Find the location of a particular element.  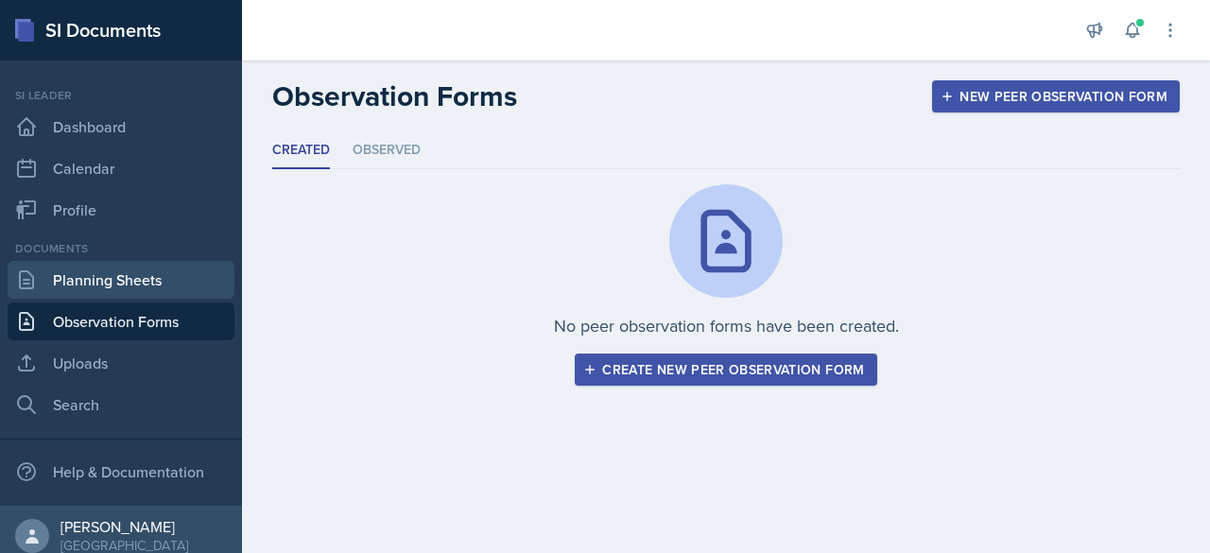

li: Observed is located at coordinates (387, 150).